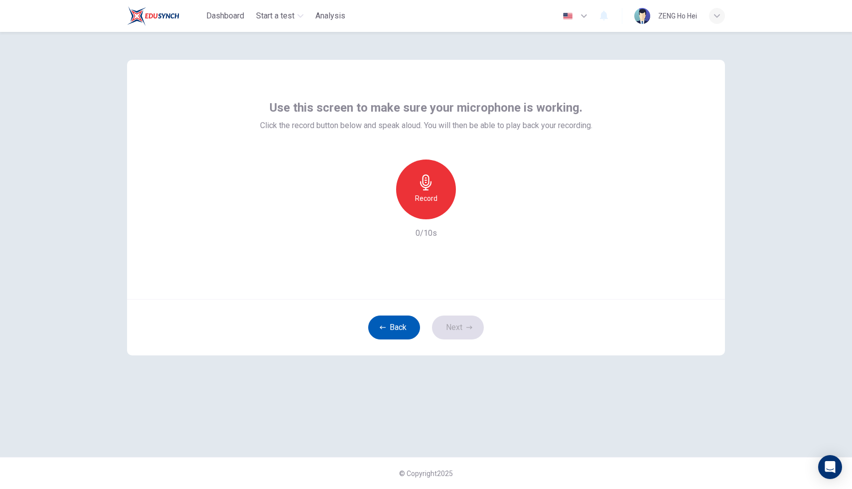 The image size is (852, 489). I want to click on img: EduSynch logo, so click(153, 16).